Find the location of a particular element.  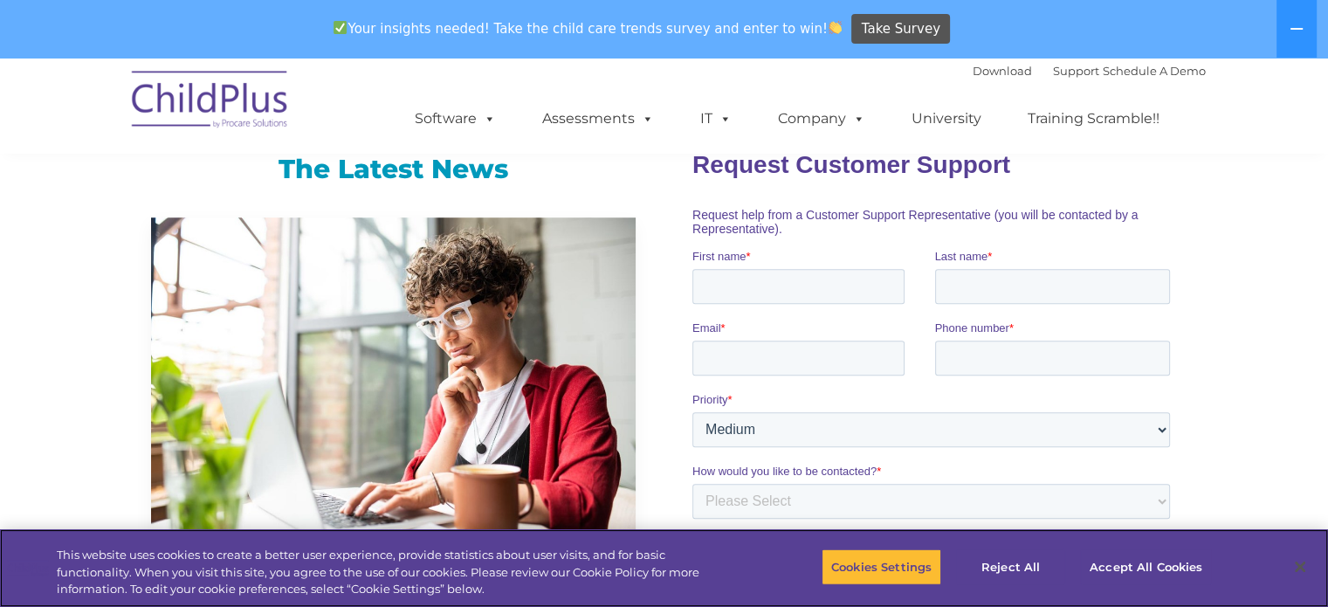

span: Take Survey is located at coordinates (901, 29).